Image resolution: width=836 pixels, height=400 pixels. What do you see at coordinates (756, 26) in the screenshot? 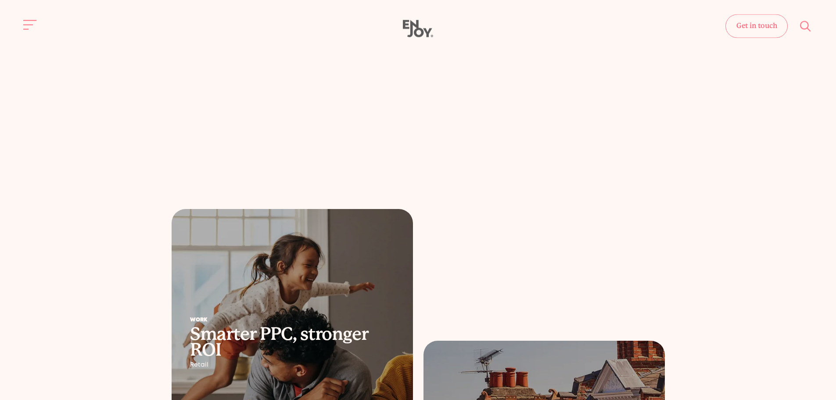
I see `a: Get in touch` at bounding box center [756, 26].